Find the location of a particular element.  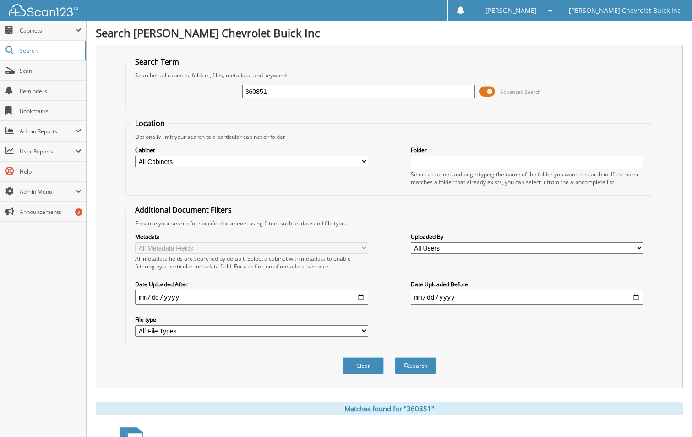

legend: Additional Document Filters is located at coordinates (183, 210).